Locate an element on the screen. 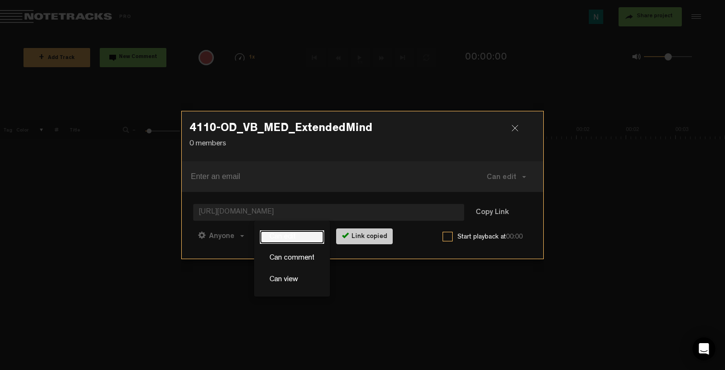 This screenshot has height=370, width=725. span: Anyone is located at coordinates (222, 236).